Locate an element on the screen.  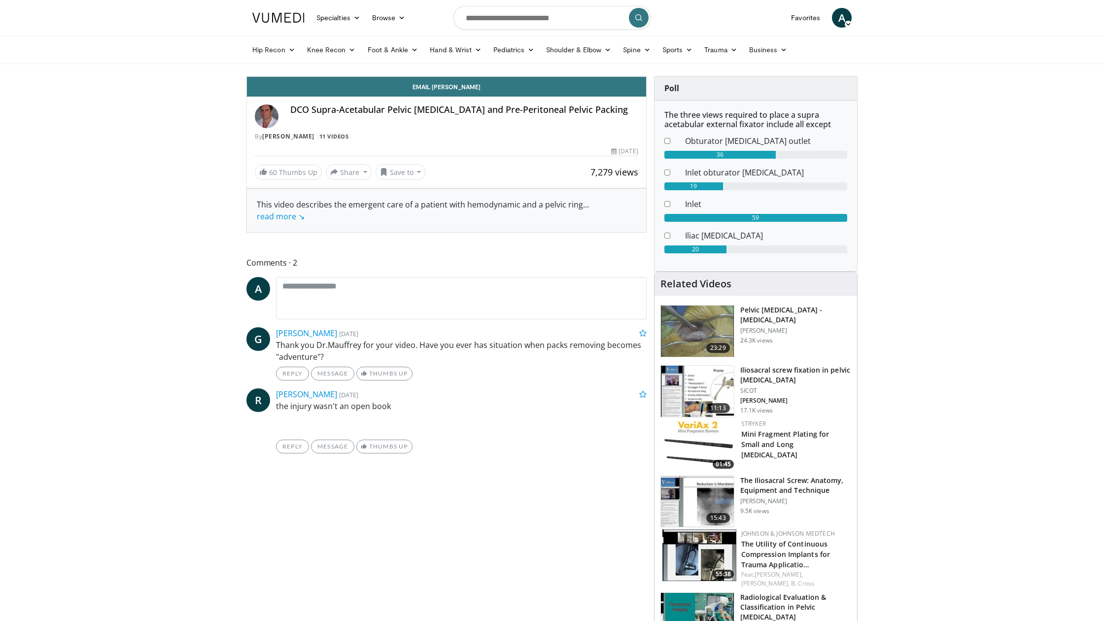
strong: Poll is located at coordinates (671, 88).